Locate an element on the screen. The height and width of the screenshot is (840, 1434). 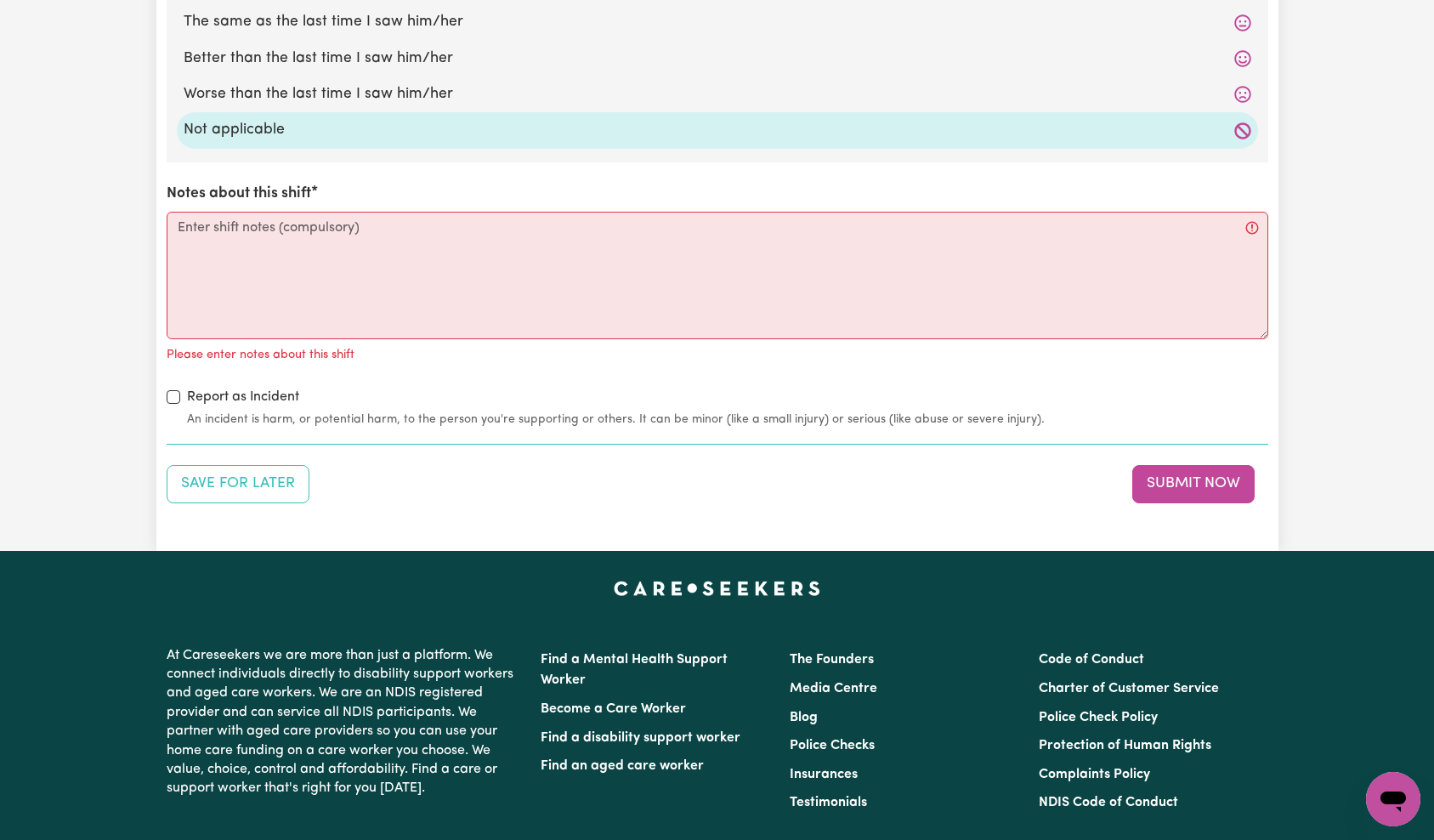
label: The same as the last time I saw him/her is located at coordinates (717, 22).